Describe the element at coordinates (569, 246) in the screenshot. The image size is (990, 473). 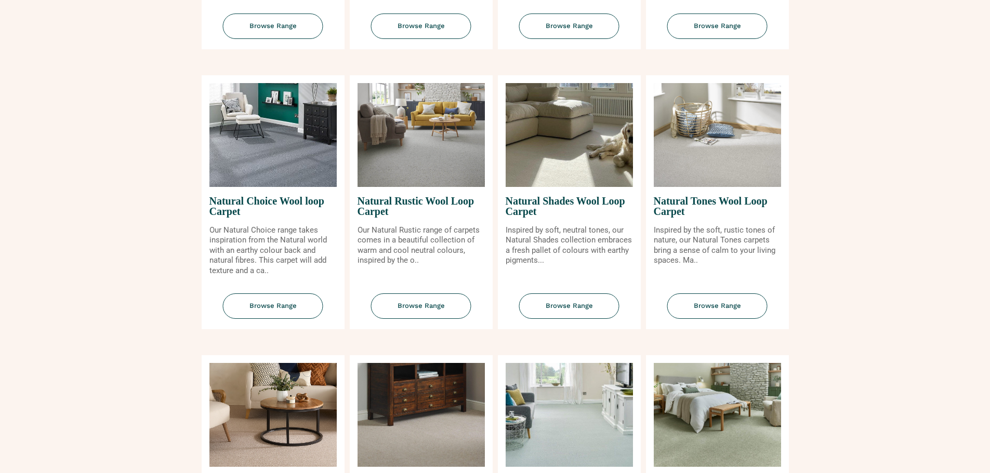
I see `p: Inspired by soft, neutral tones, our Natural Shades collection embraces a fresh pallet of colours...` at that location.